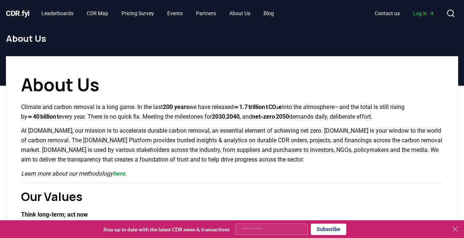  I want to click on strong: 2030, so click(219, 116).